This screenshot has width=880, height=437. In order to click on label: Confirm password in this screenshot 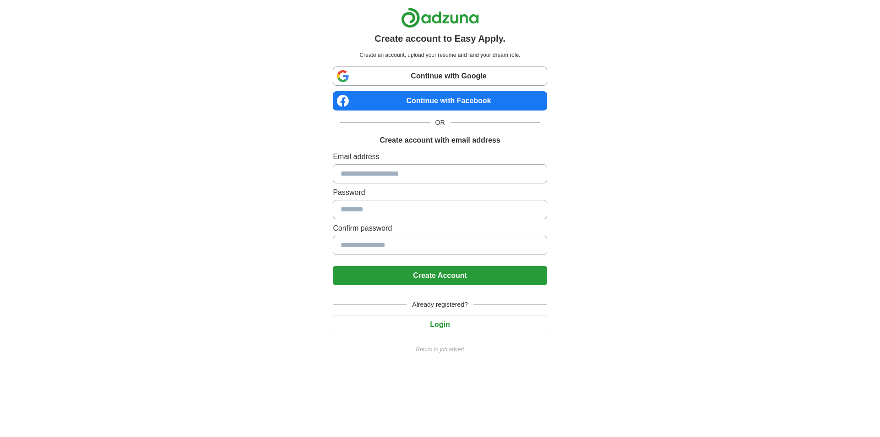, I will do `click(439, 228)`.